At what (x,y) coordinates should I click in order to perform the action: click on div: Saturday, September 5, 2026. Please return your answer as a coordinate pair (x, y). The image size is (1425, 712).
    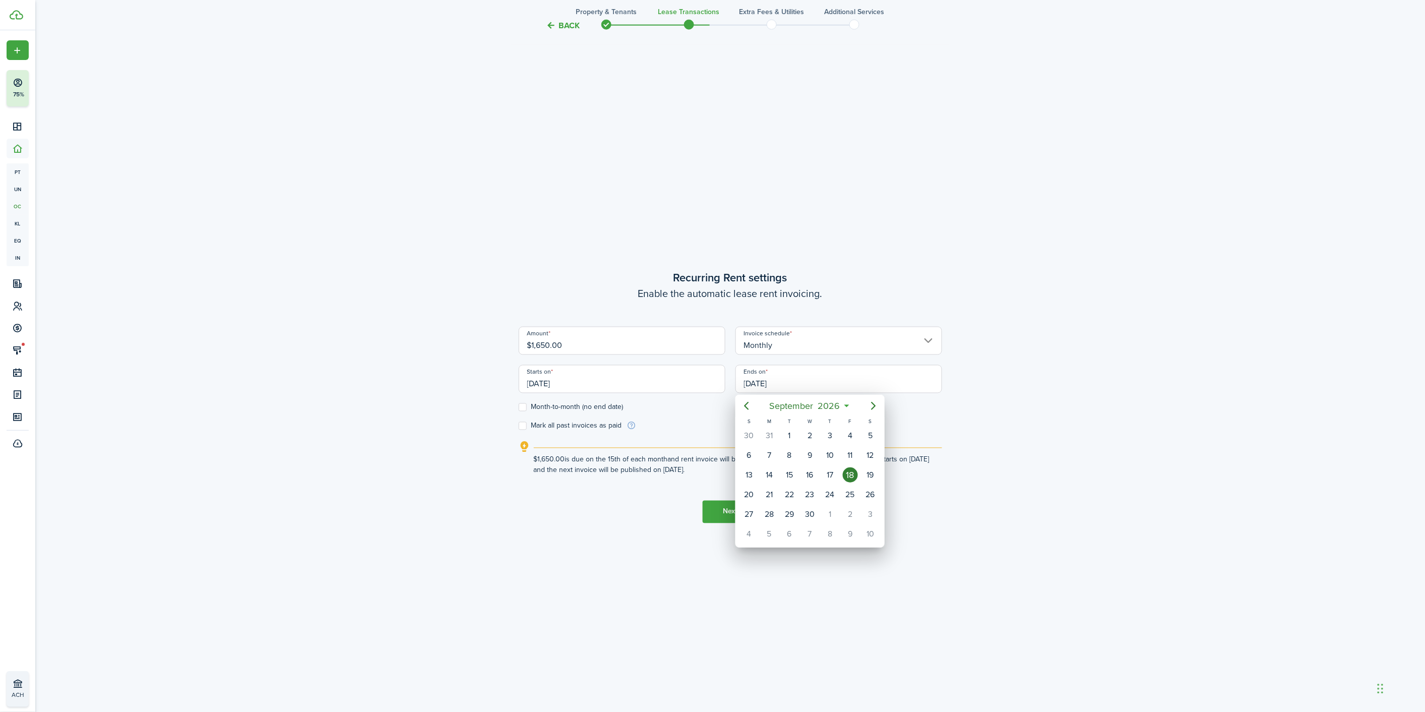
    Looking at the image, I should click on (871, 436).